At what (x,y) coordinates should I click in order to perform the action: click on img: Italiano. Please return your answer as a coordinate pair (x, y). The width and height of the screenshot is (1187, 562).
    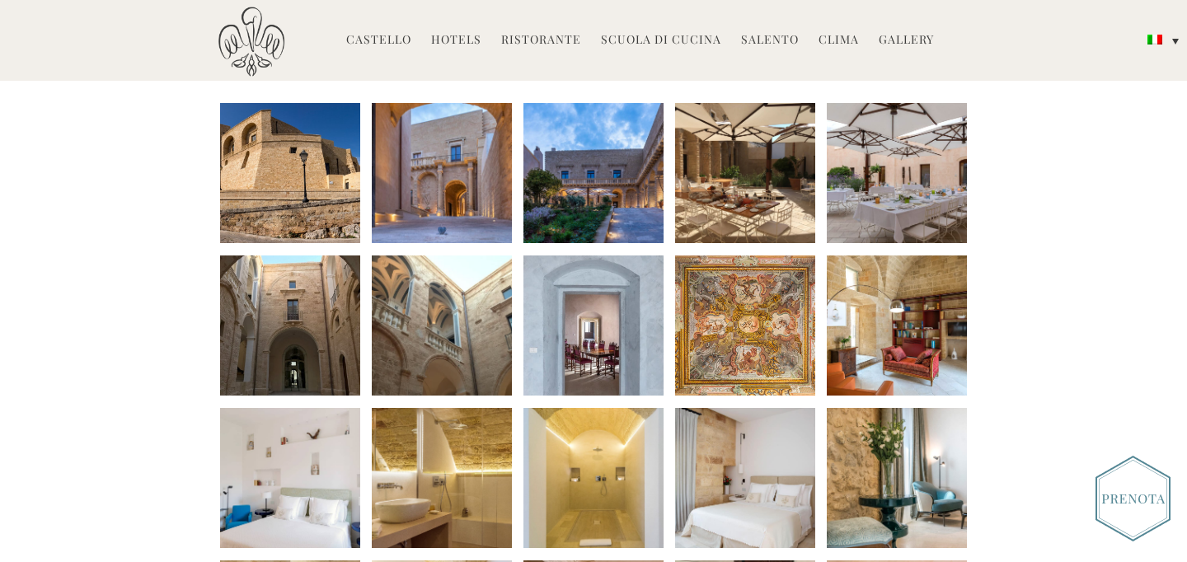
    Looking at the image, I should click on (1155, 40).